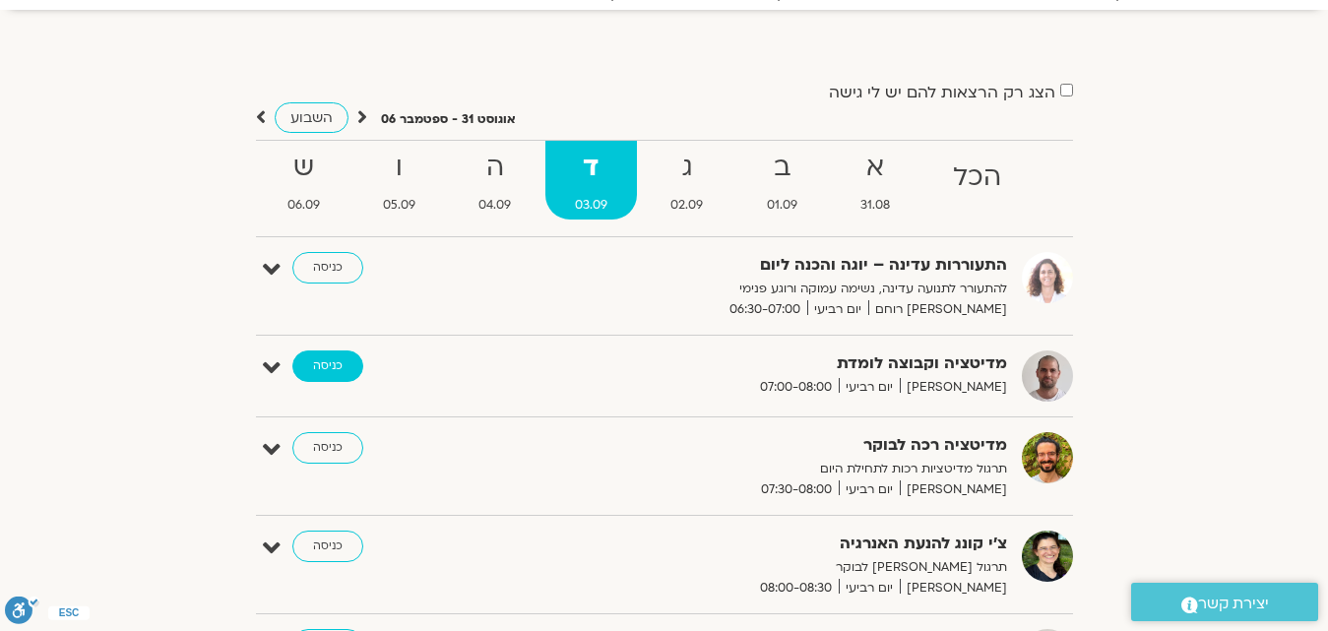 Image resolution: width=1328 pixels, height=631 pixels. What do you see at coordinates (766, 468) in the screenshot?
I see `p: תרגול מדיטציות רכות לתחילת היום` at bounding box center [766, 468].